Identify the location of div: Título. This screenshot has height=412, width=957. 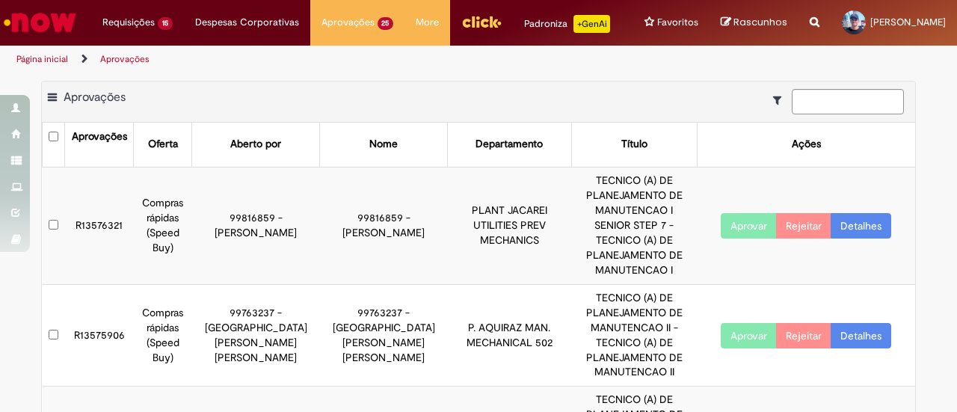
(634, 144).